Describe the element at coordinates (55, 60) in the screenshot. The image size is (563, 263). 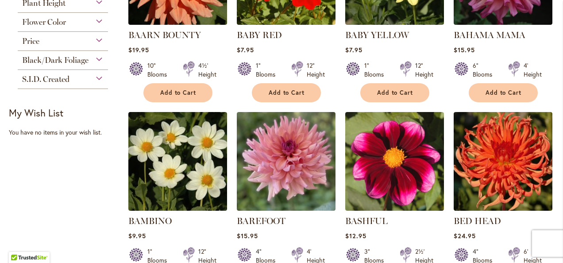
I see `span: Black/Dark Foliage` at that location.